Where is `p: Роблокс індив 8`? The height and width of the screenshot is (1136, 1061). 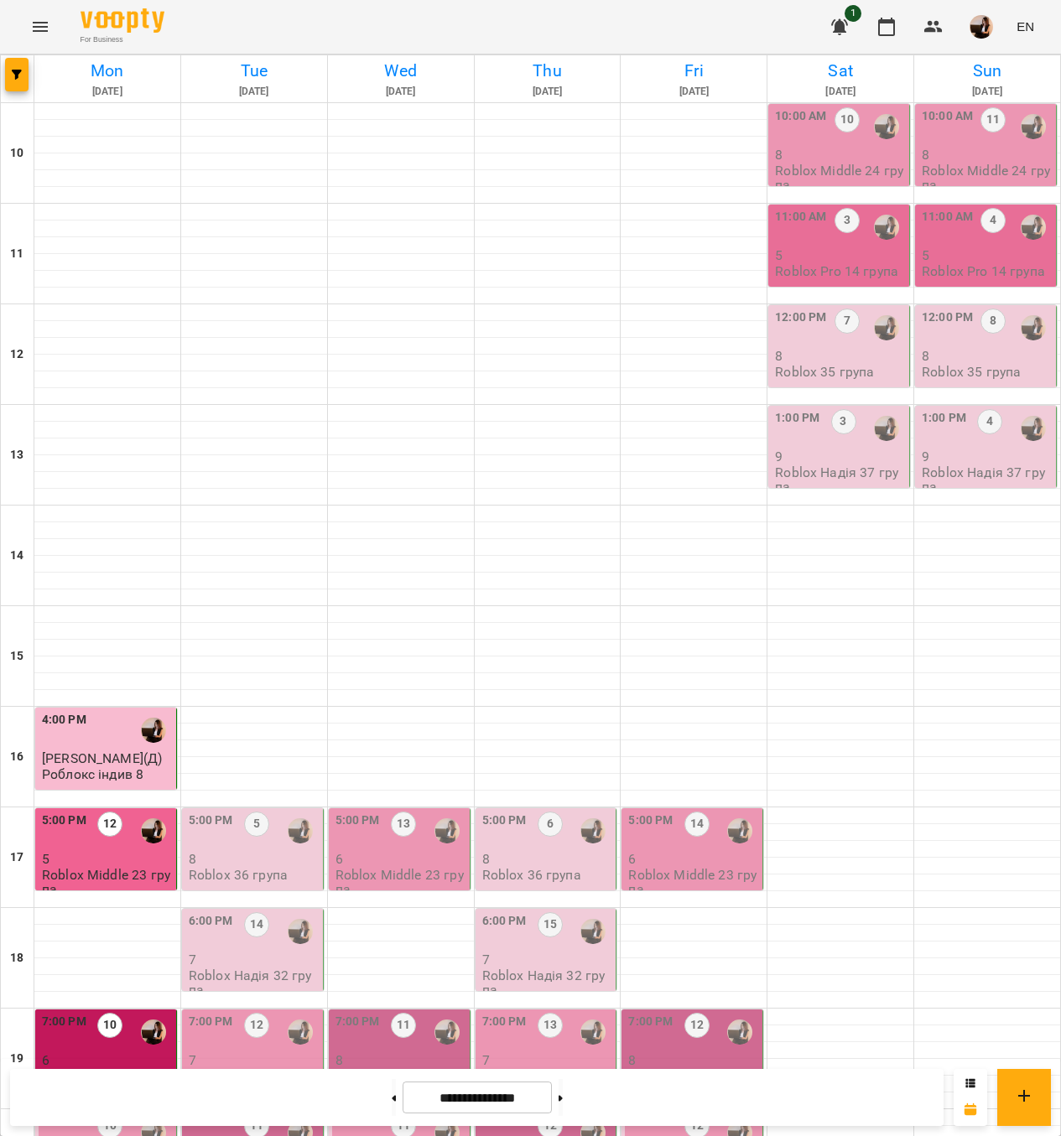 p: Роблокс індив 8 is located at coordinates (92, 774).